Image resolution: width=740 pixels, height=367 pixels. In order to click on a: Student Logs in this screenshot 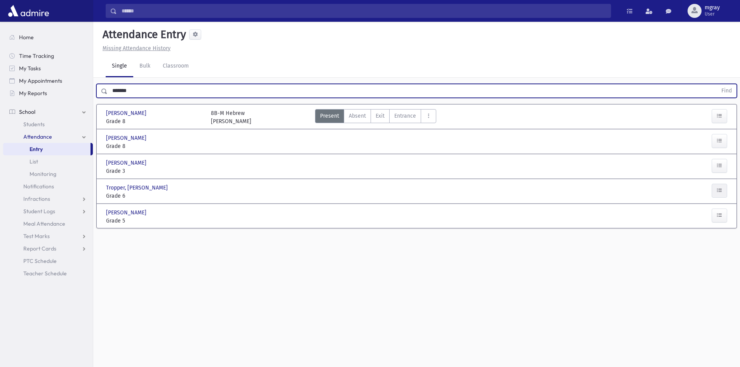, I will do `click(48, 211)`.